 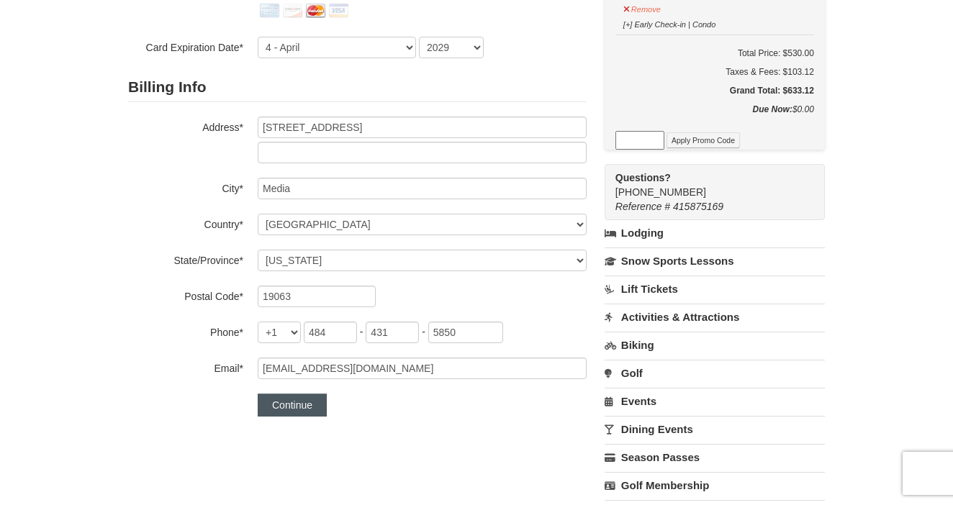 I want to click on div: Taxes & Fees: $103.12, so click(x=714, y=72).